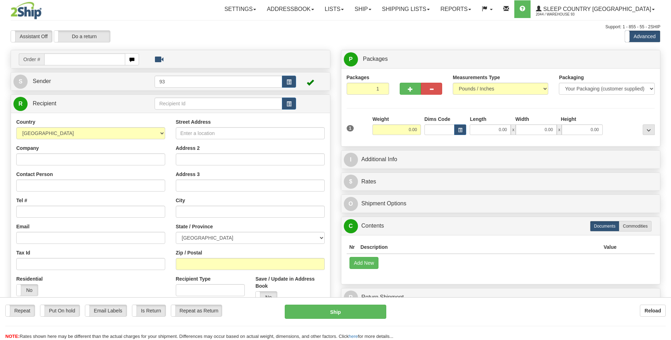  Describe the element at coordinates (34, 174) in the screenshot. I see `label: Contact Person` at that location.